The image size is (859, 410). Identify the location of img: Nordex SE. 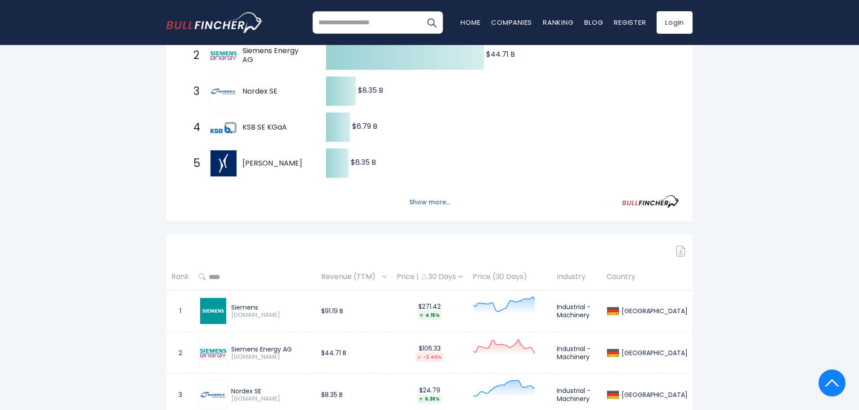
(223, 91).